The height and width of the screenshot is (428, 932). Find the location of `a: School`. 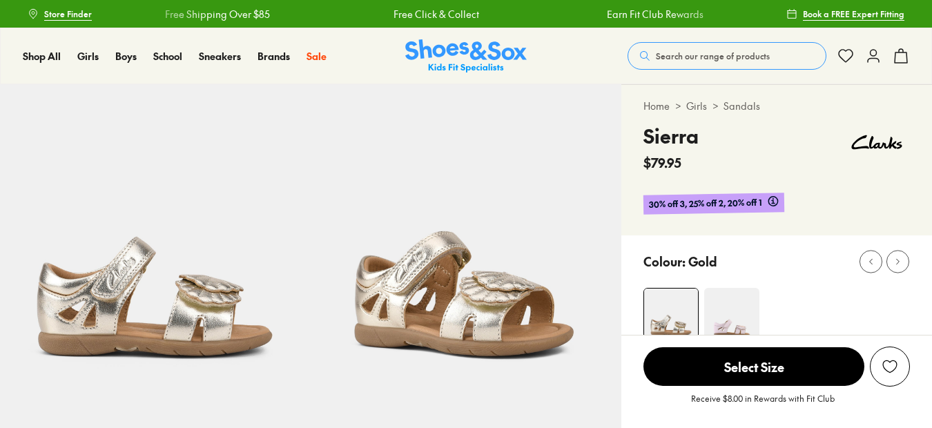

a: School is located at coordinates (168, 56).